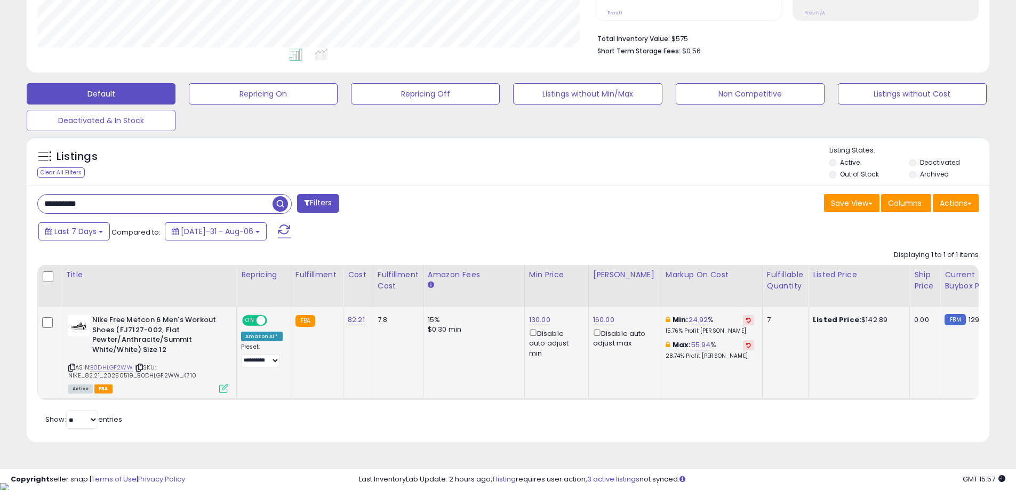  I want to click on label: Active, so click(850, 162).